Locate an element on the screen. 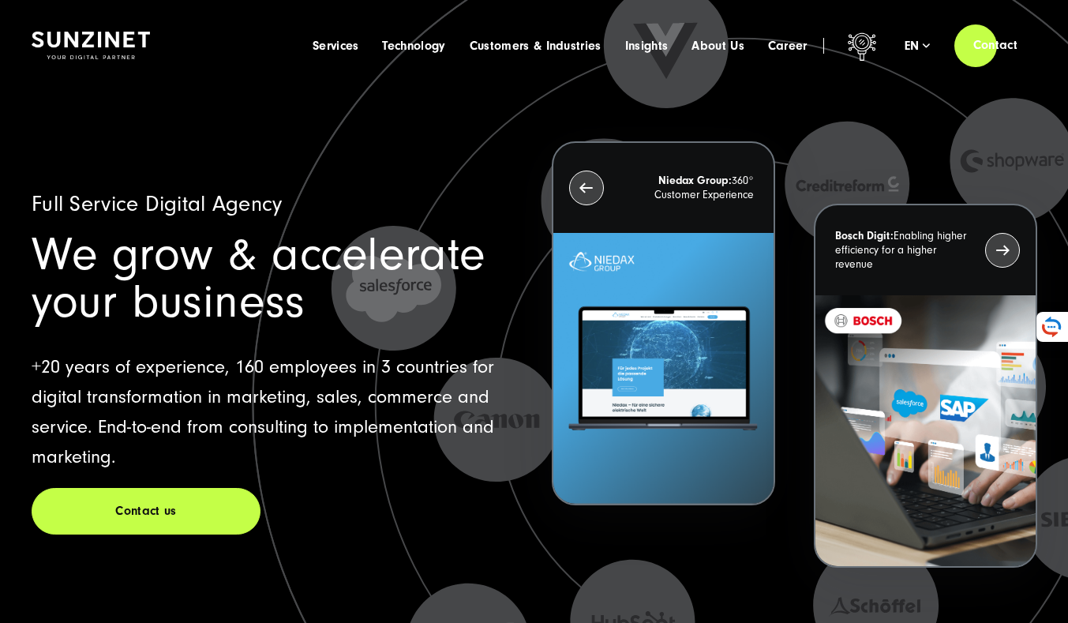 This screenshot has height=623, width=1068. img: recent-project_BOSCH_2024-03 is located at coordinates (925, 430).